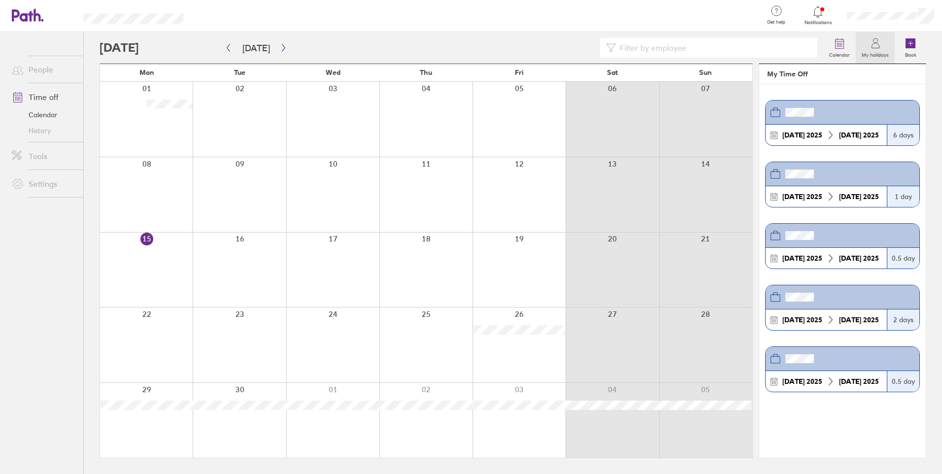 This screenshot has height=474, width=942. Describe the element at coordinates (43, 69) in the screenshot. I see `a: People` at that location.